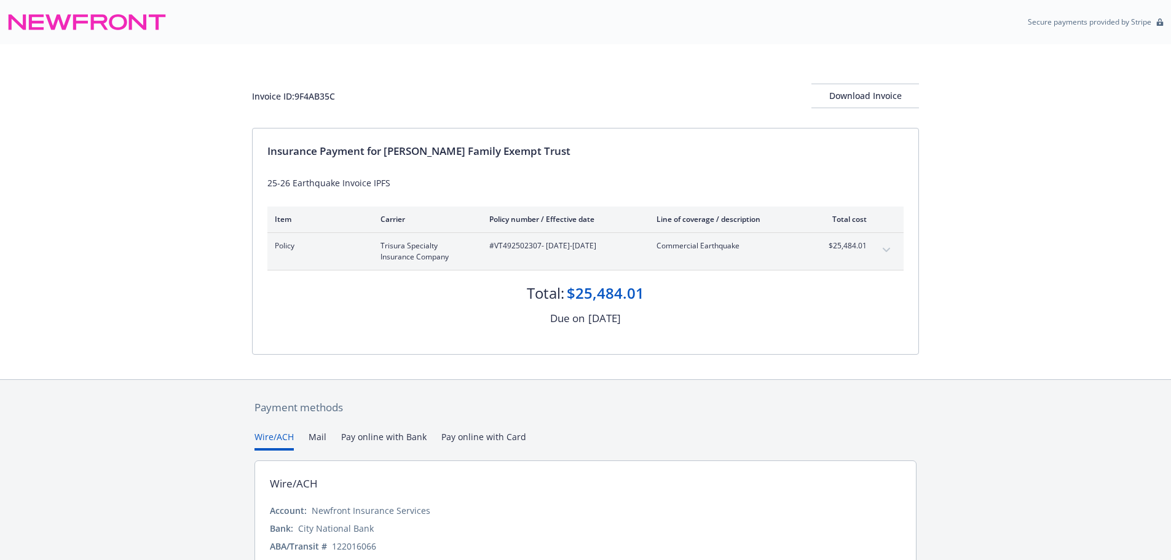 The height and width of the screenshot is (560, 1171). What do you see at coordinates (318, 246) in the screenshot?
I see `span: Policy` at bounding box center [318, 246].